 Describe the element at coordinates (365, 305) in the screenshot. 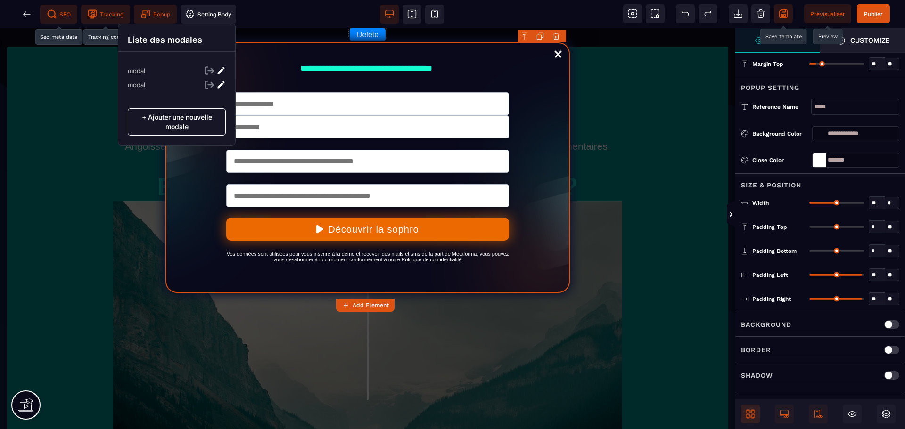

I see `button: Add Element` at that location.